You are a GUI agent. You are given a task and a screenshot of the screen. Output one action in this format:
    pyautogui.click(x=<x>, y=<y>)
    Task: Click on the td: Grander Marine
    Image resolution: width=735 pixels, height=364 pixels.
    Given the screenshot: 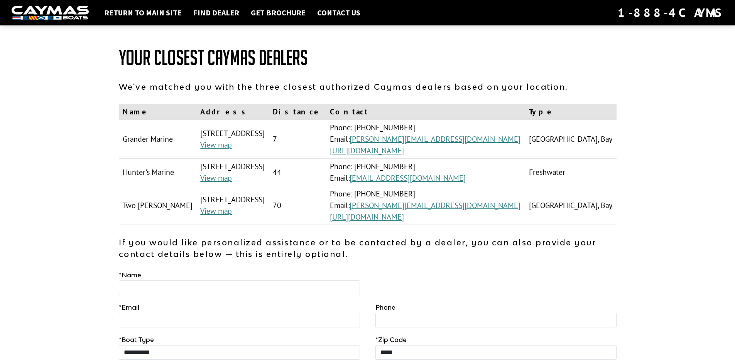 What is the action you would take?
    pyautogui.click(x=158, y=139)
    